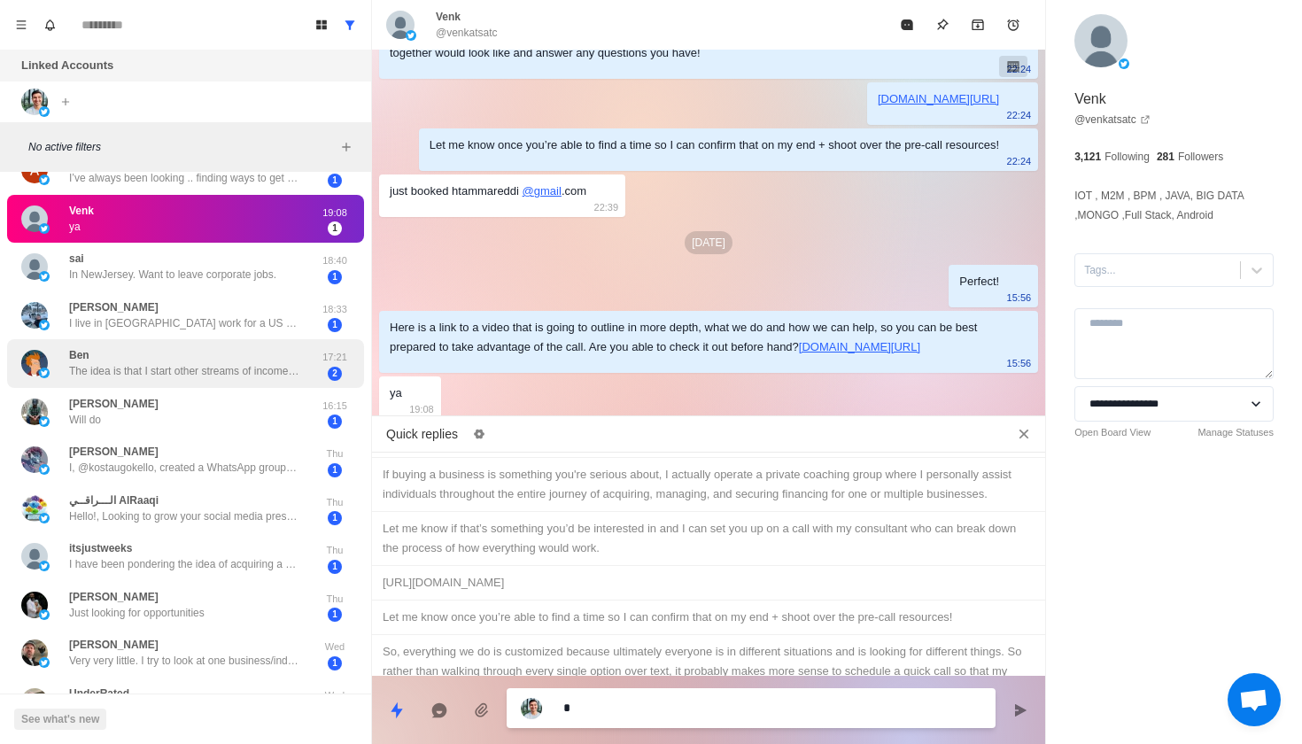 The width and height of the screenshot is (1302, 744). I want to click on p: No active filters, so click(182, 147).